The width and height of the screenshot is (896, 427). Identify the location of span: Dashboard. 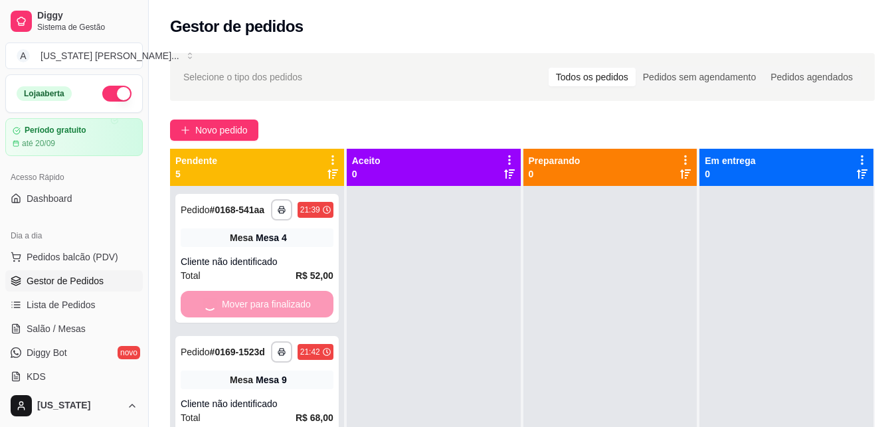
(49, 199).